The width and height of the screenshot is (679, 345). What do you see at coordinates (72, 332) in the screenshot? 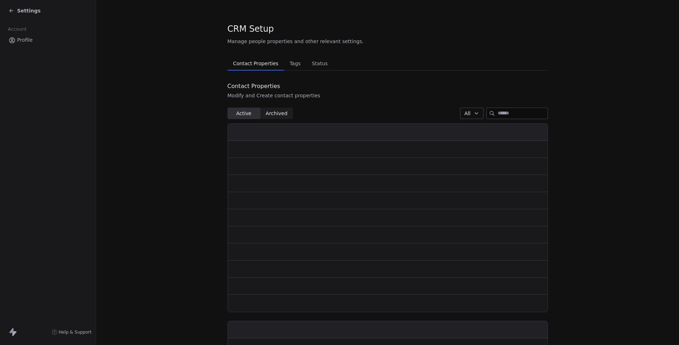
I see `a: Help & Support` at bounding box center [72, 332].